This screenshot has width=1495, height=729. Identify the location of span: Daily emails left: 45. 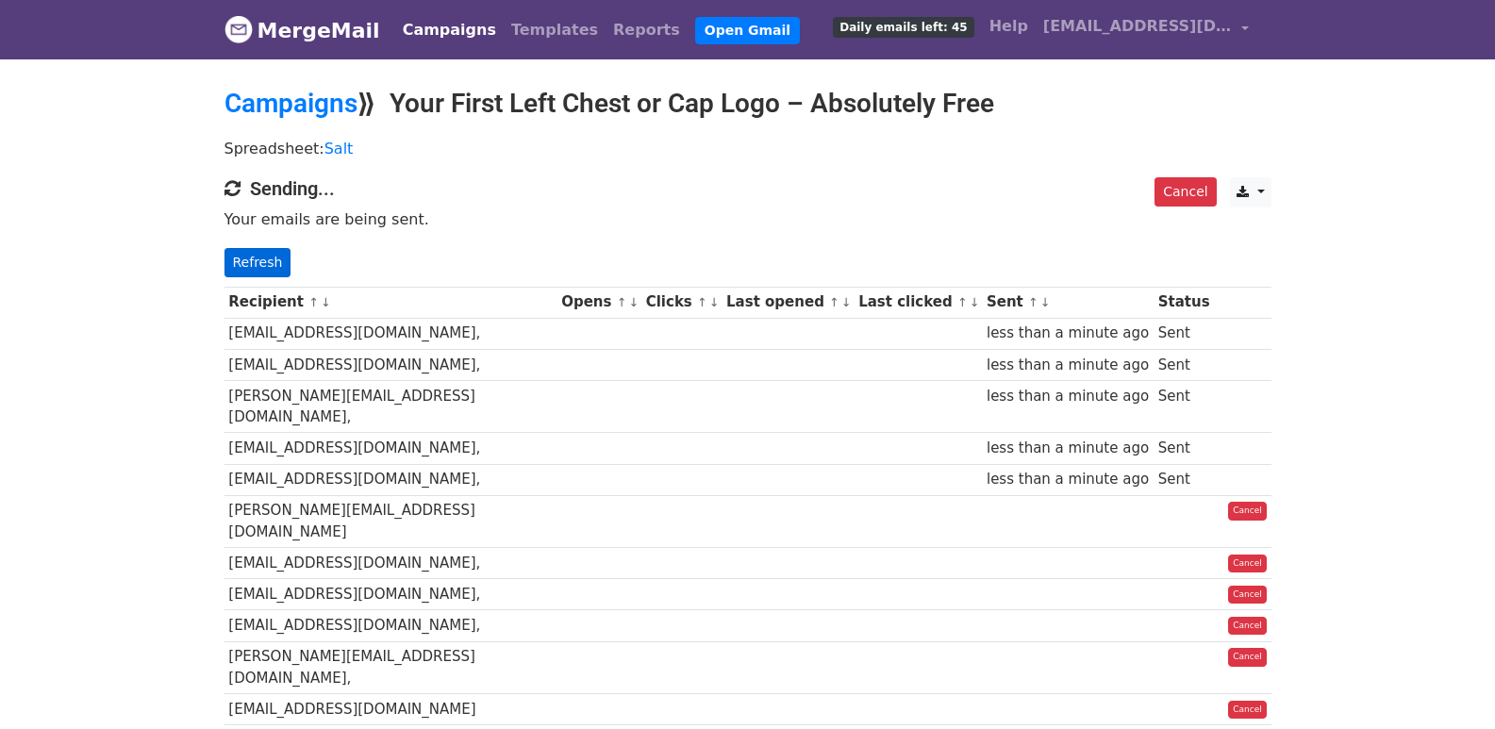
(903, 27).